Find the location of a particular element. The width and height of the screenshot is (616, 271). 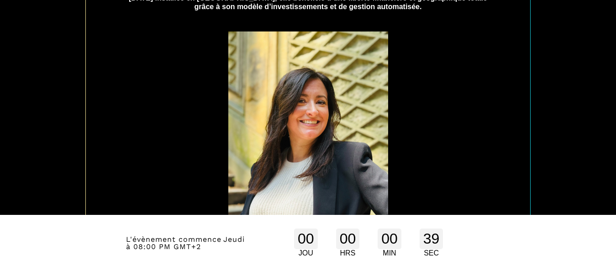

div: HRS is located at coordinates (348, 254).